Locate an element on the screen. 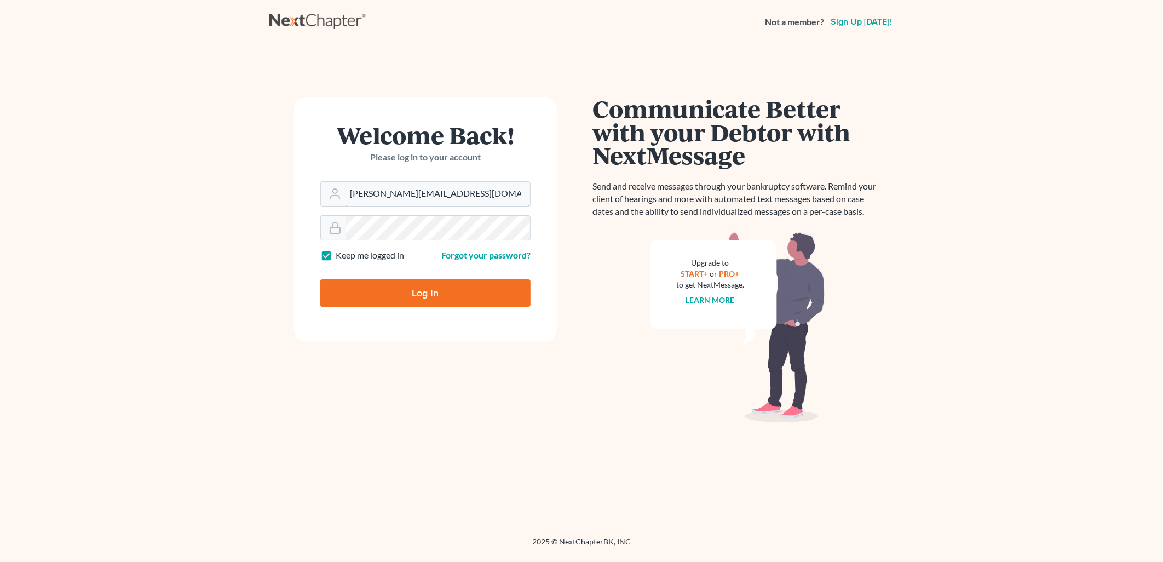 This screenshot has width=1163, height=562. a: Learn more is located at coordinates (710, 300).